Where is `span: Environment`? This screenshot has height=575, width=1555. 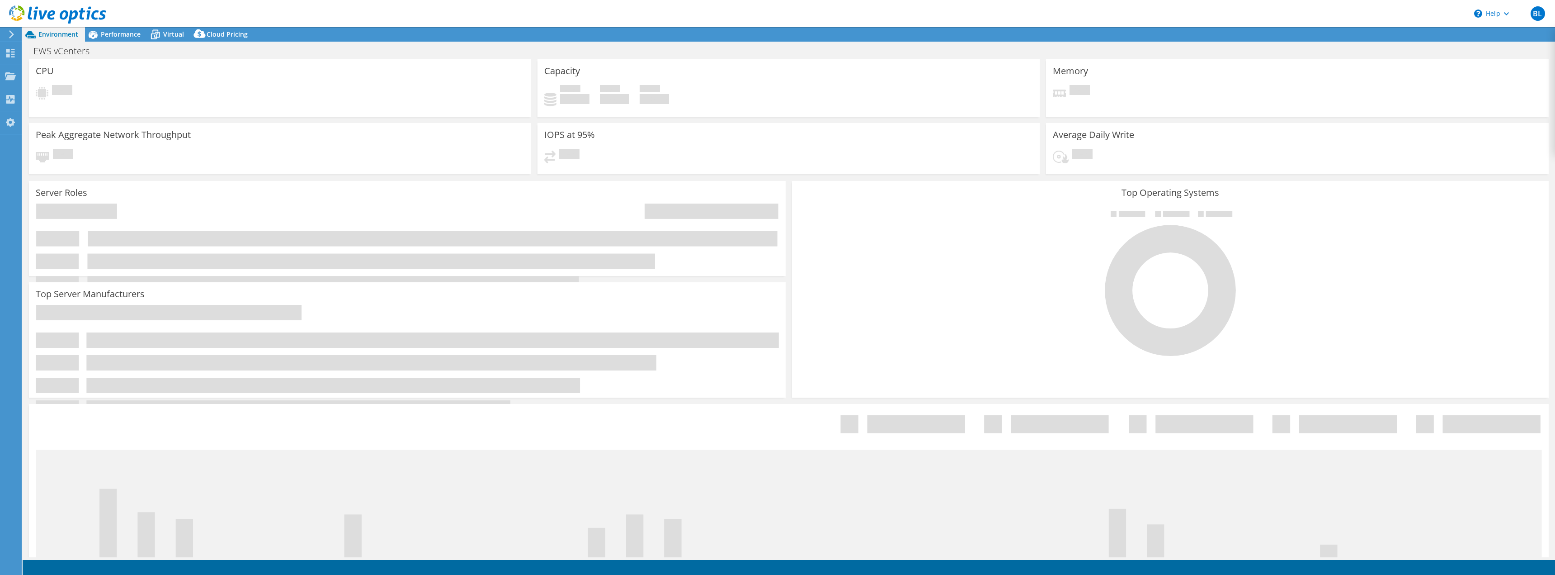 span: Environment is located at coordinates (58, 34).